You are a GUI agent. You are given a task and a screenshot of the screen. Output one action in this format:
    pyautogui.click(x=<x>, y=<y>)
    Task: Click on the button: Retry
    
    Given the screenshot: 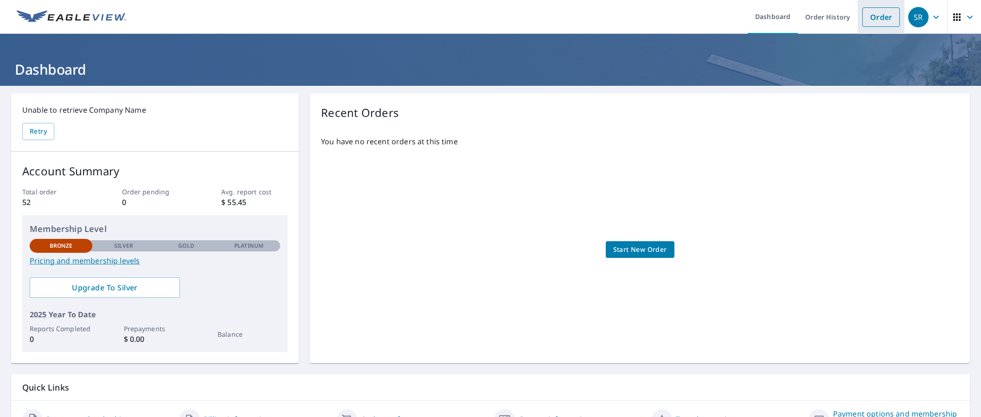 What is the action you would take?
    pyautogui.click(x=38, y=131)
    